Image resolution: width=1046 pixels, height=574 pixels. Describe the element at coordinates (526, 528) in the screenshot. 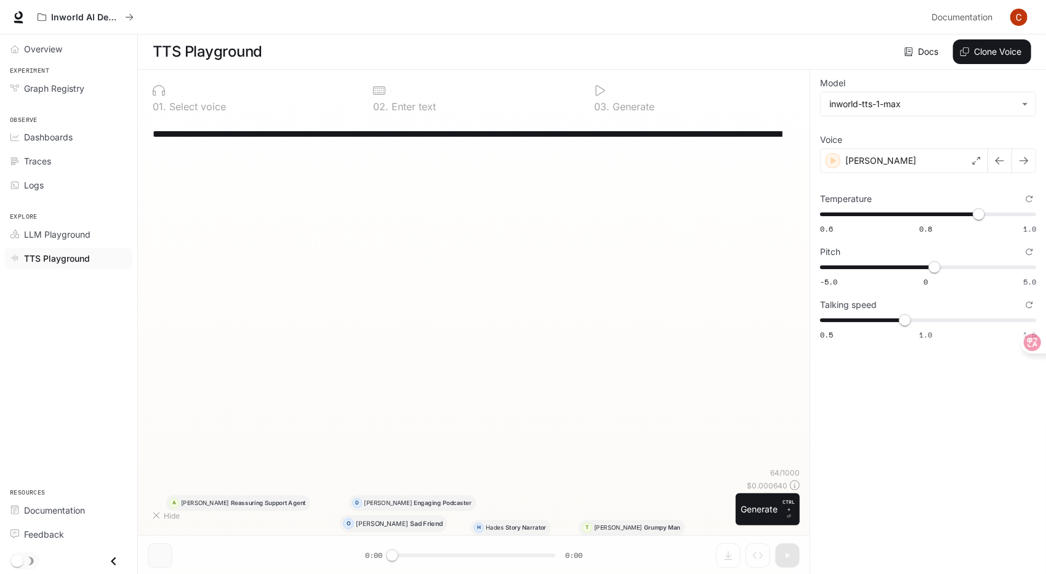

I see `p: Story Narrator` at that location.